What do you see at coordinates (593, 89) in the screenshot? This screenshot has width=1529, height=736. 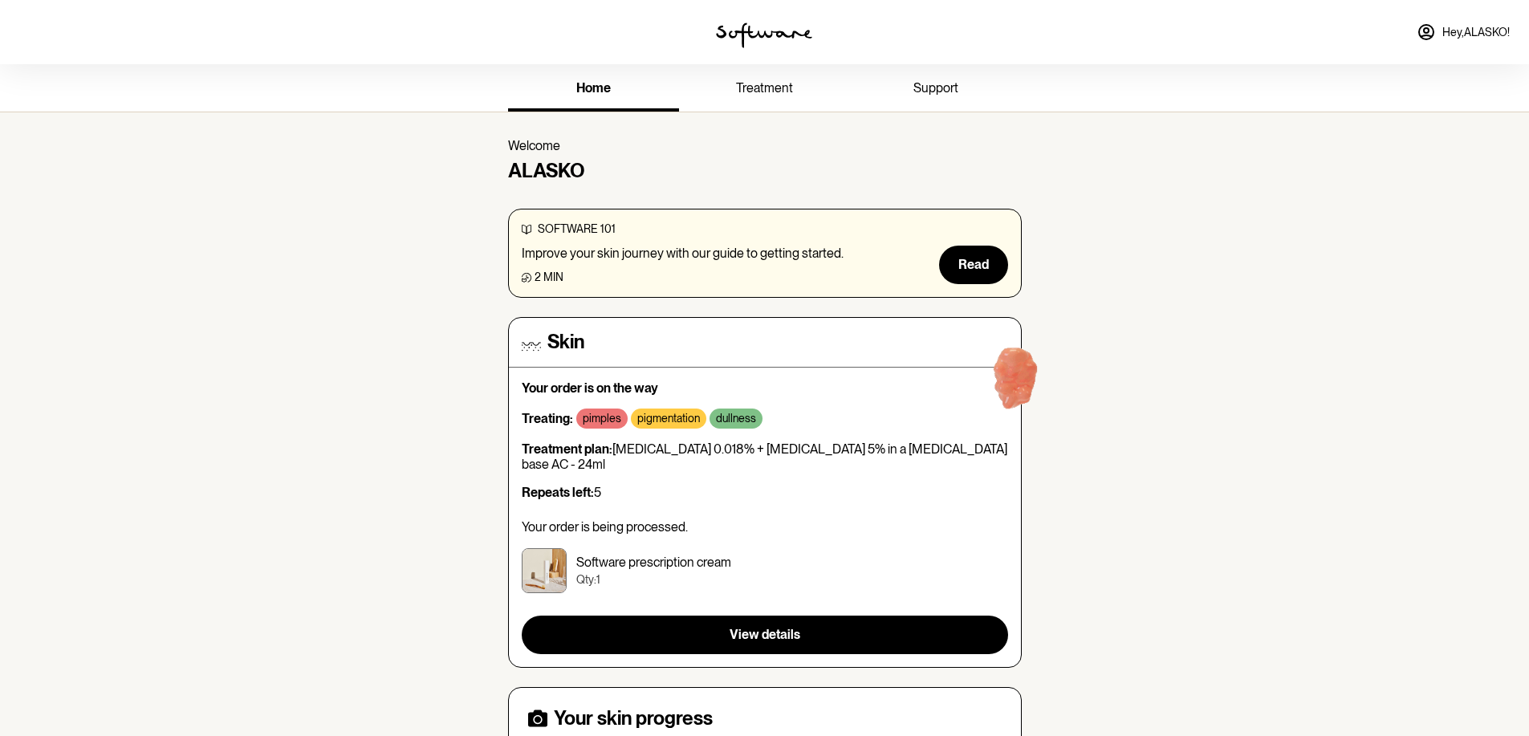 I see `a: home` at bounding box center [593, 89].